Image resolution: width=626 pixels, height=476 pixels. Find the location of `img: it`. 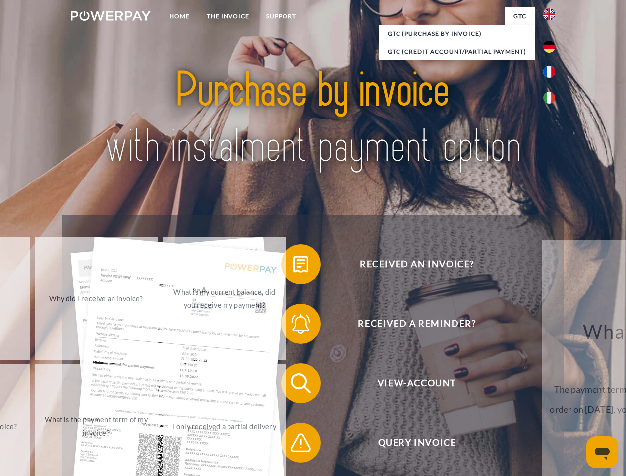

img: it is located at coordinates (549, 98).